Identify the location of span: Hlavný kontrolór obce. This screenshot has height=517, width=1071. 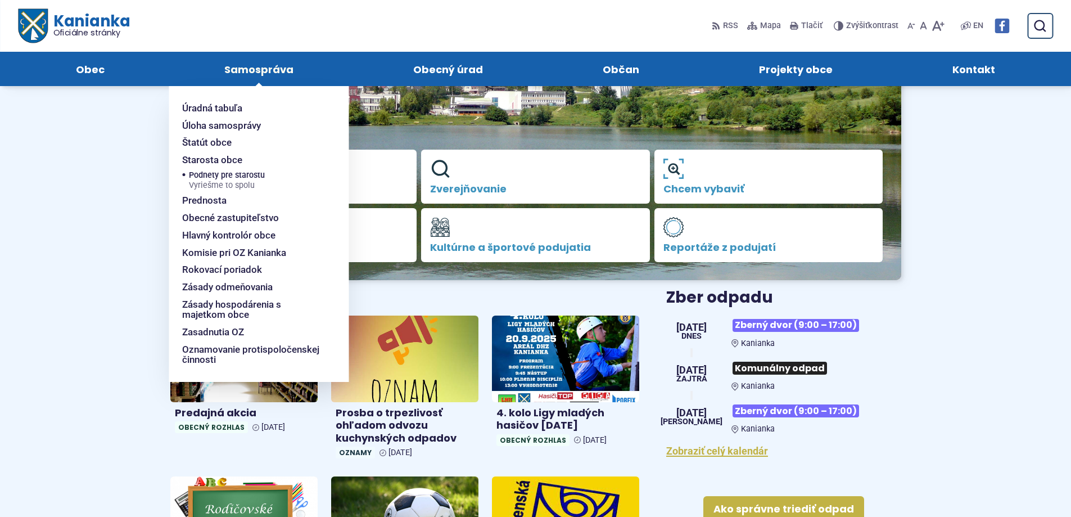
(229, 235).